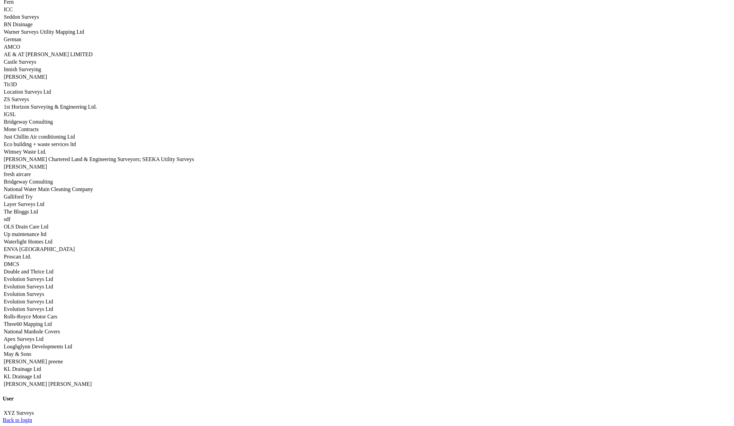  I want to click on a: Mone Contracts, so click(21, 129).